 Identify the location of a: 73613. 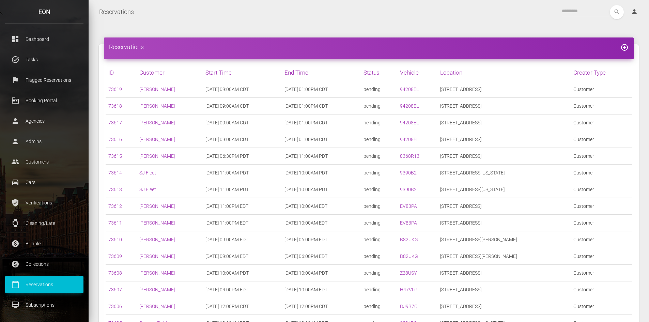
(115, 190).